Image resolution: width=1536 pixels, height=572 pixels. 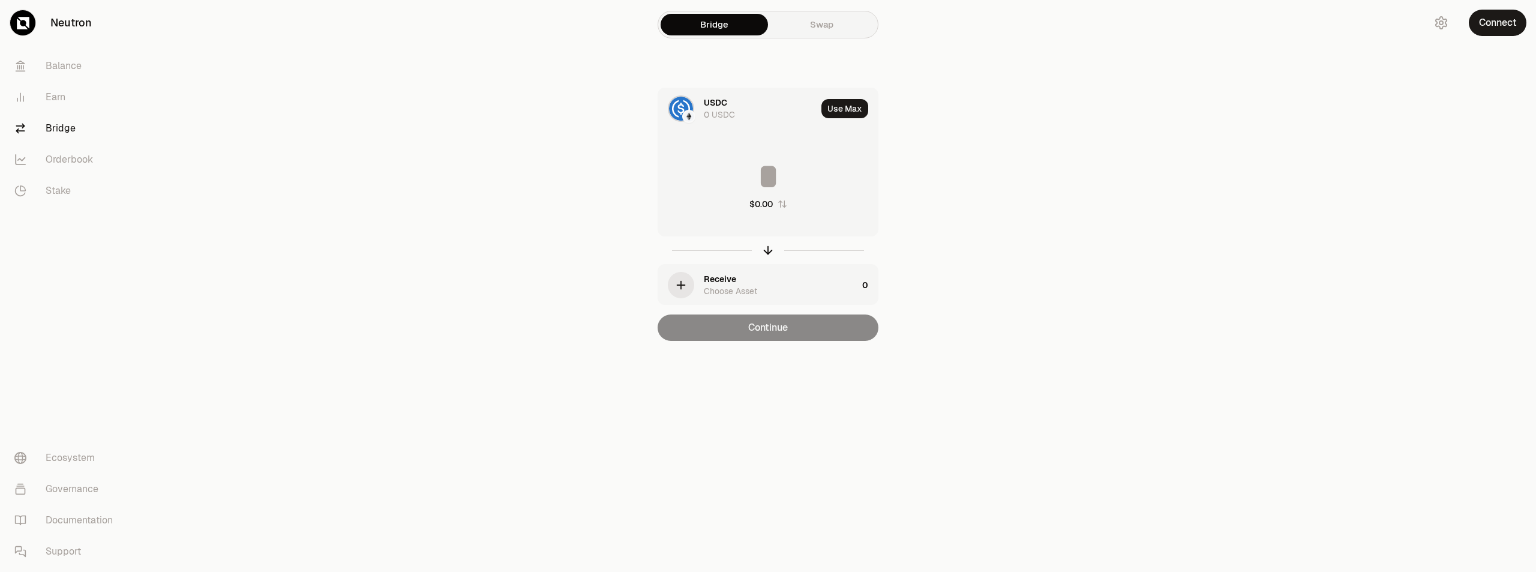 What do you see at coordinates (681, 109) in the screenshot?
I see `img: USDC Logo` at bounding box center [681, 109].